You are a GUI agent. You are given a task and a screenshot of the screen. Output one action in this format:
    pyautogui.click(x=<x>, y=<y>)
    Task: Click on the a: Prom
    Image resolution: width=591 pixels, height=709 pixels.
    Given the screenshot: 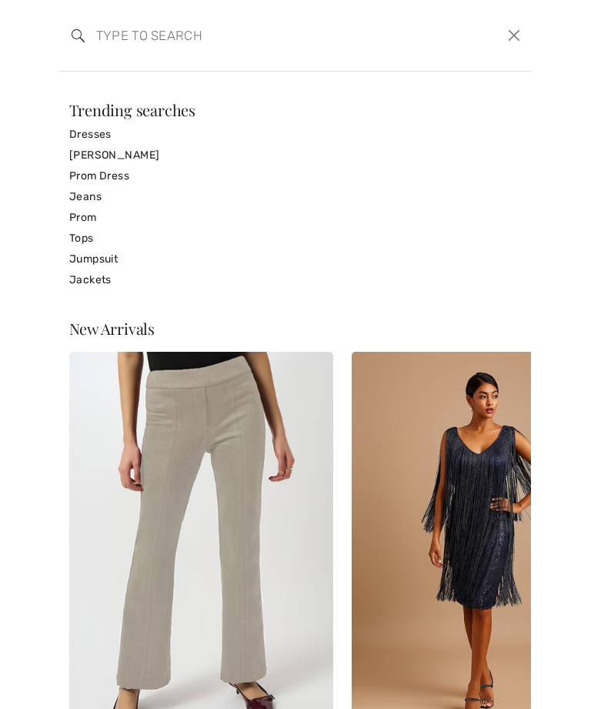 What is the action you would take?
    pyautogui.click(x=296, y=217)
    